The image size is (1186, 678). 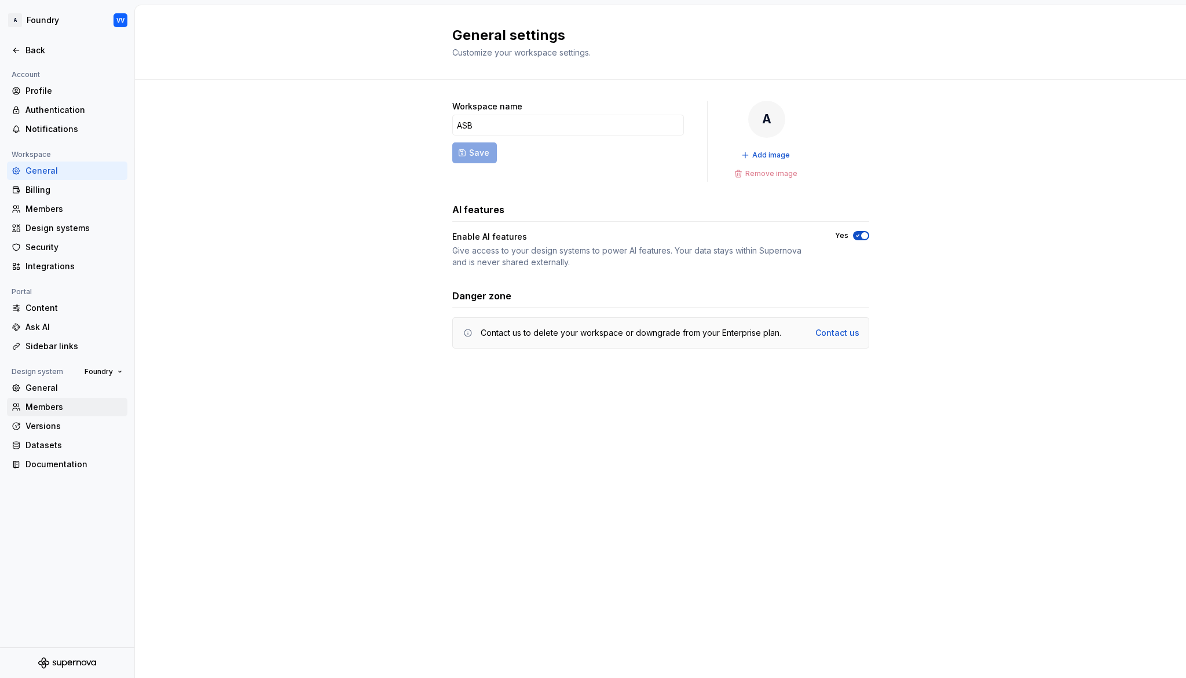 I want to click on span: Foundry, so click(x=98, y=372).